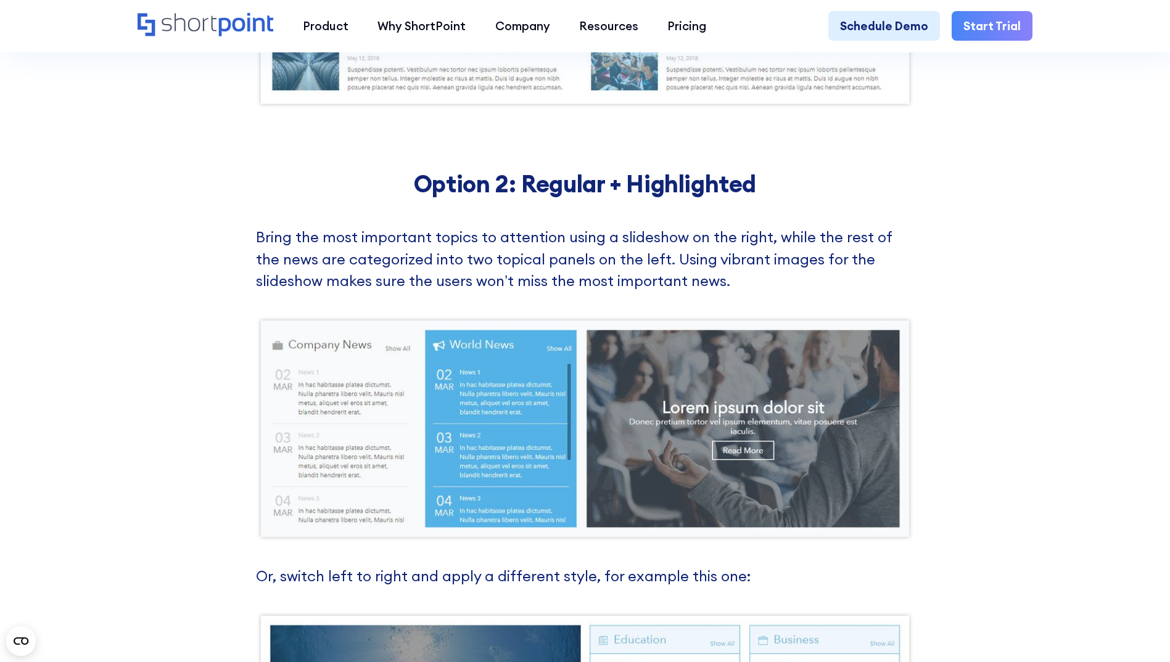 This screenshot has width=1170, height=662. What do you see at coordinates (522, 25) in the screenshot?
I see `a: Company` at bounding box center [522, 25].